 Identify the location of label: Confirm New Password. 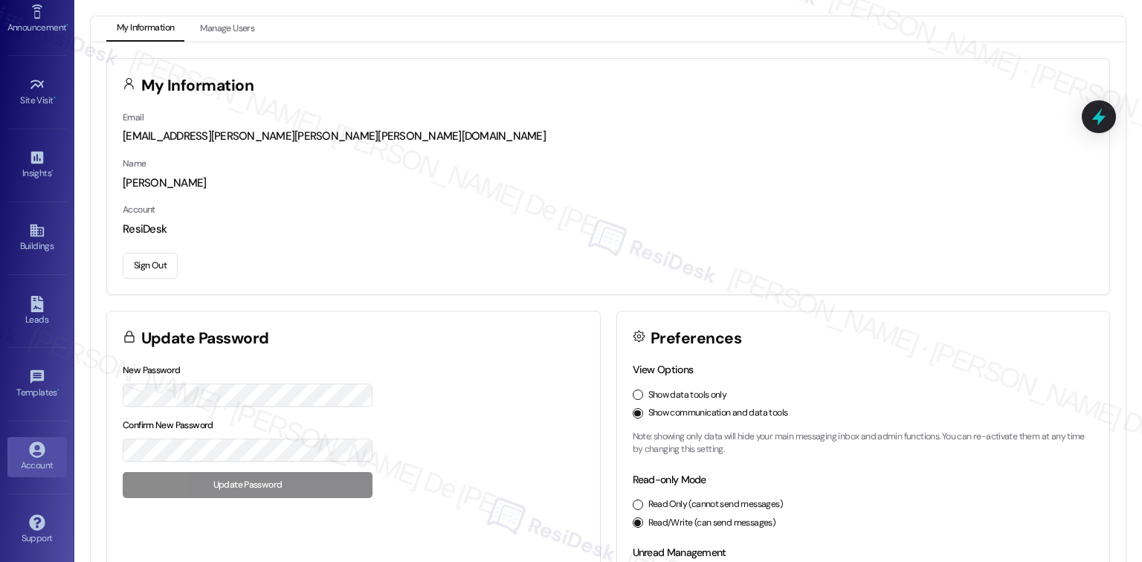
(168, 425).